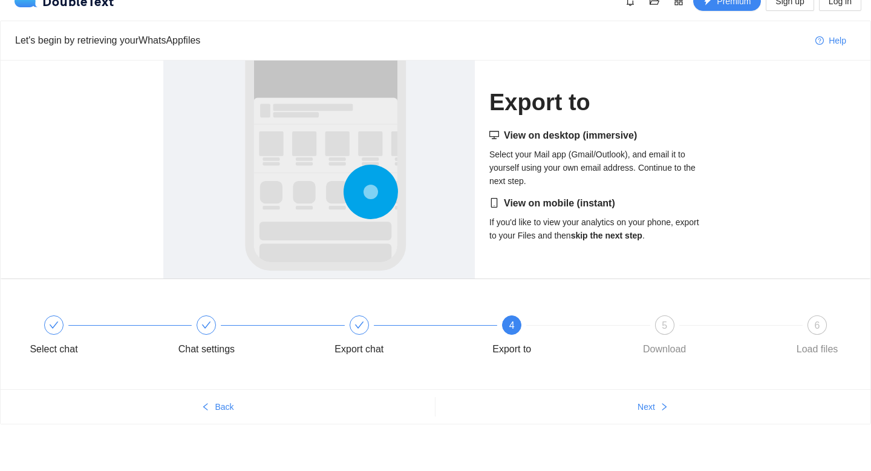 The width and height of the screenshot is (871, 471). I want to click on div: 6Load files, so click(817, 337).